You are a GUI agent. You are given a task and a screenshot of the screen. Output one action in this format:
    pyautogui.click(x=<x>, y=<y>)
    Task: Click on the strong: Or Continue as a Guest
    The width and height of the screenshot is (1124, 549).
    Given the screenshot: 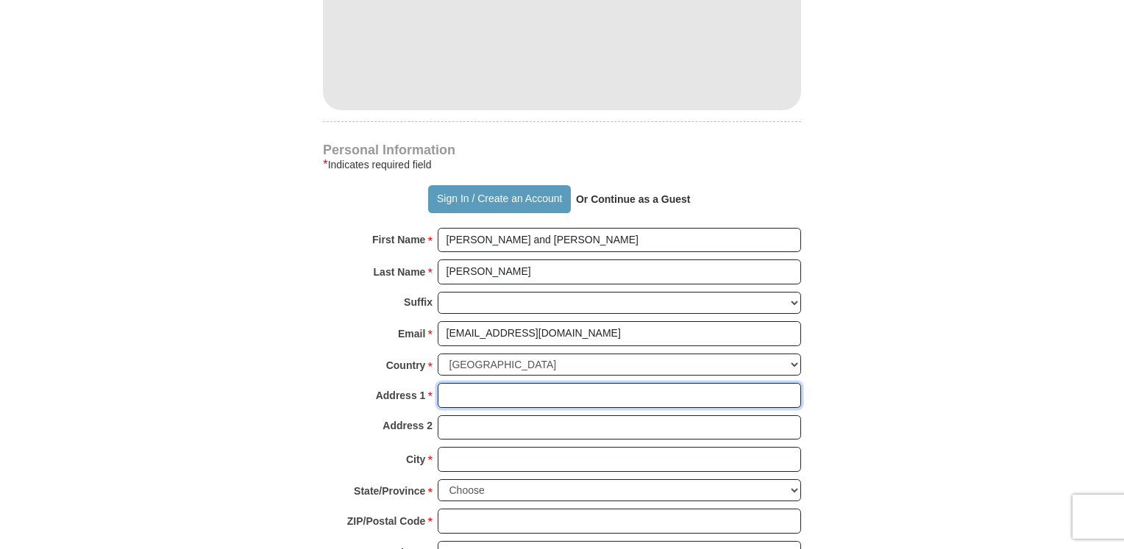 What is the action you would take?
    pyautogui.click(x=633, y=199)
    